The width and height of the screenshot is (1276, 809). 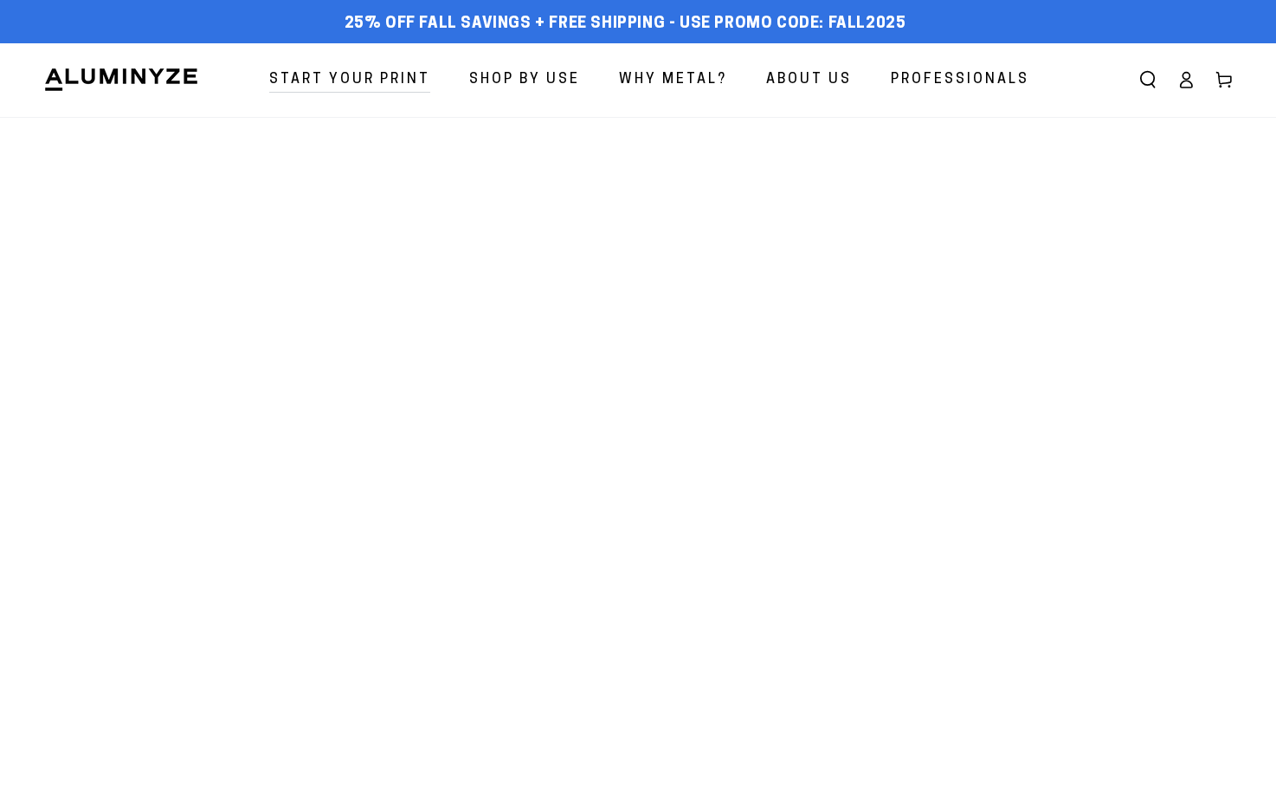 I want to click on img: Aluminyze, so click(x=121, y=80).